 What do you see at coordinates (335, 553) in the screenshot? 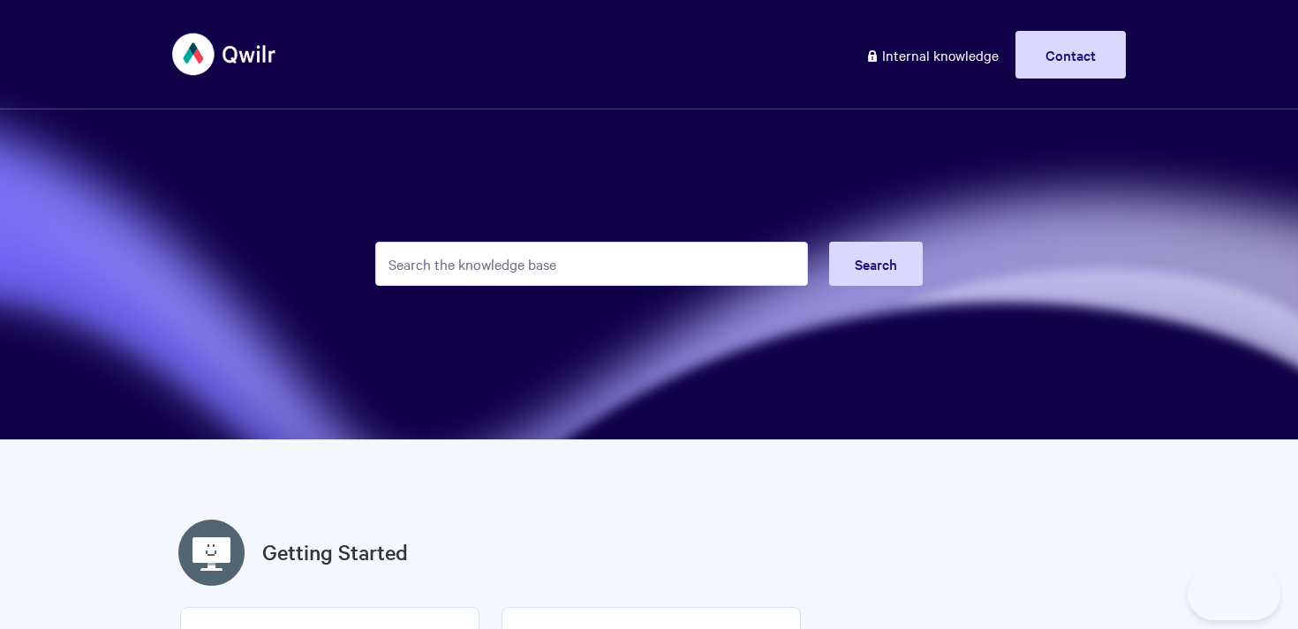
I see `a: Getting Started` at bounding box center [335, 553].